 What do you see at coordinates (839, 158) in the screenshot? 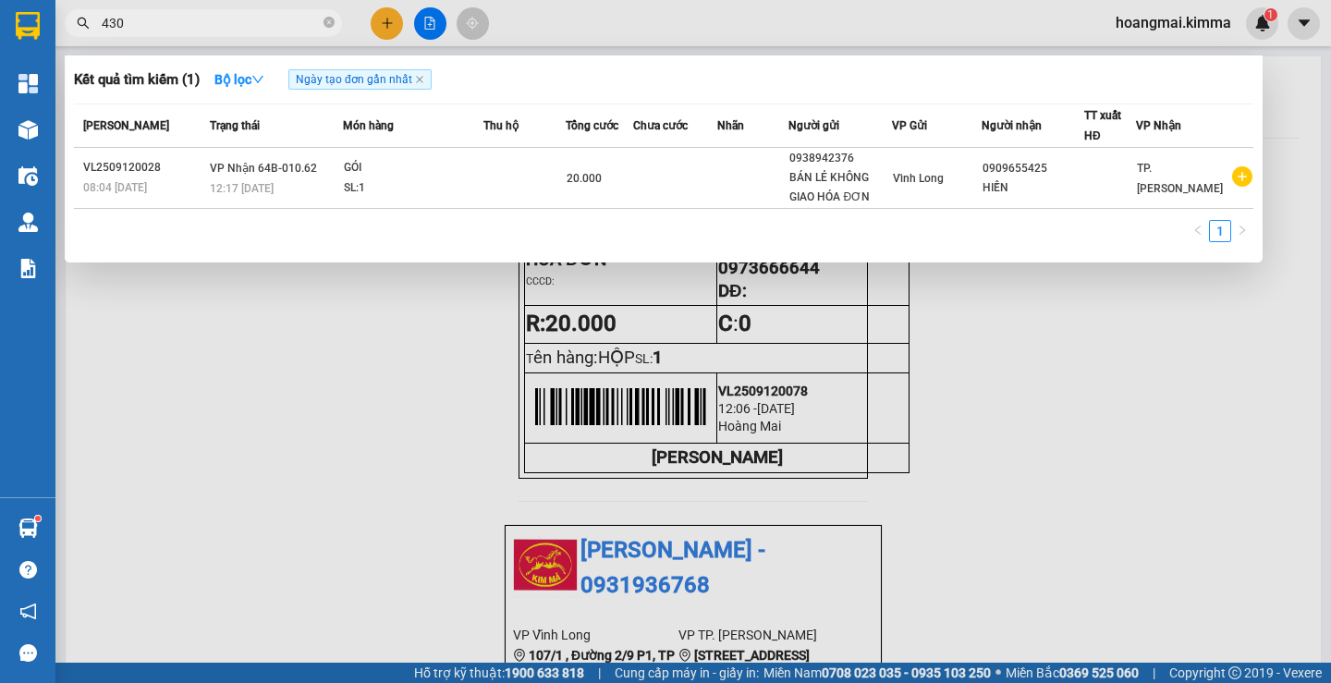
I see `div: 0938942376` at bounding box center [839, 158].